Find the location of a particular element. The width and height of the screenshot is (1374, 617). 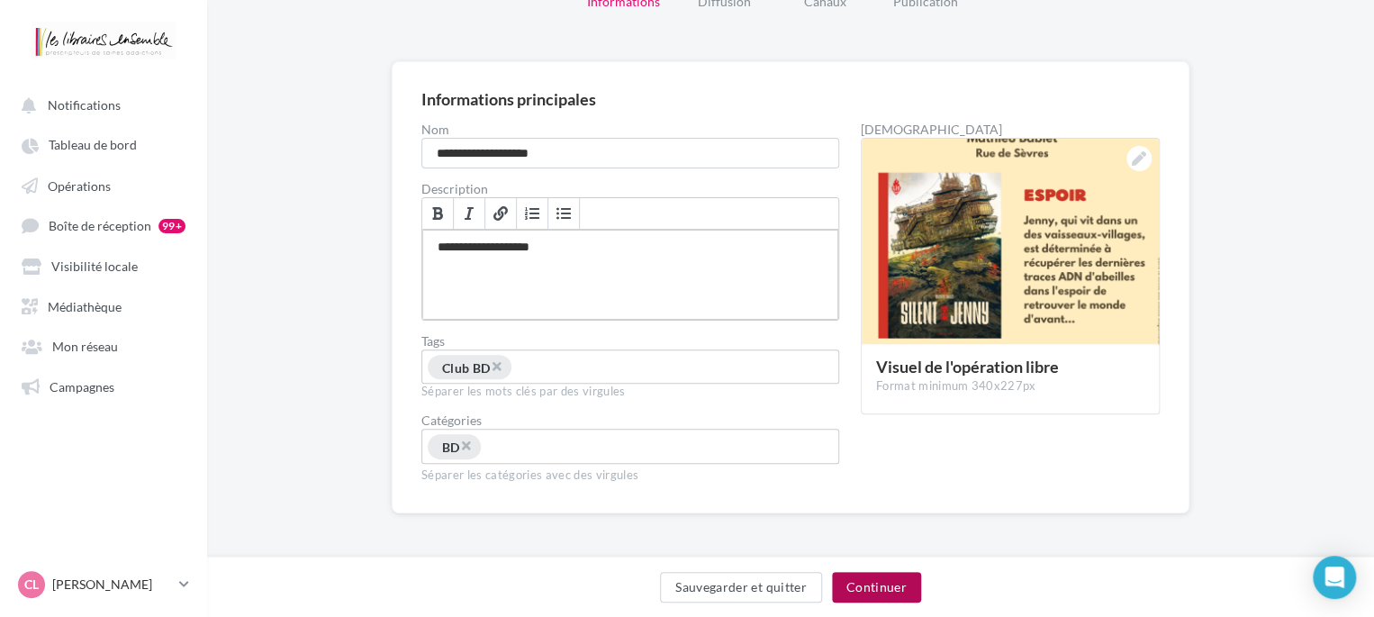

span: BD is located at coordinates (451, 447).